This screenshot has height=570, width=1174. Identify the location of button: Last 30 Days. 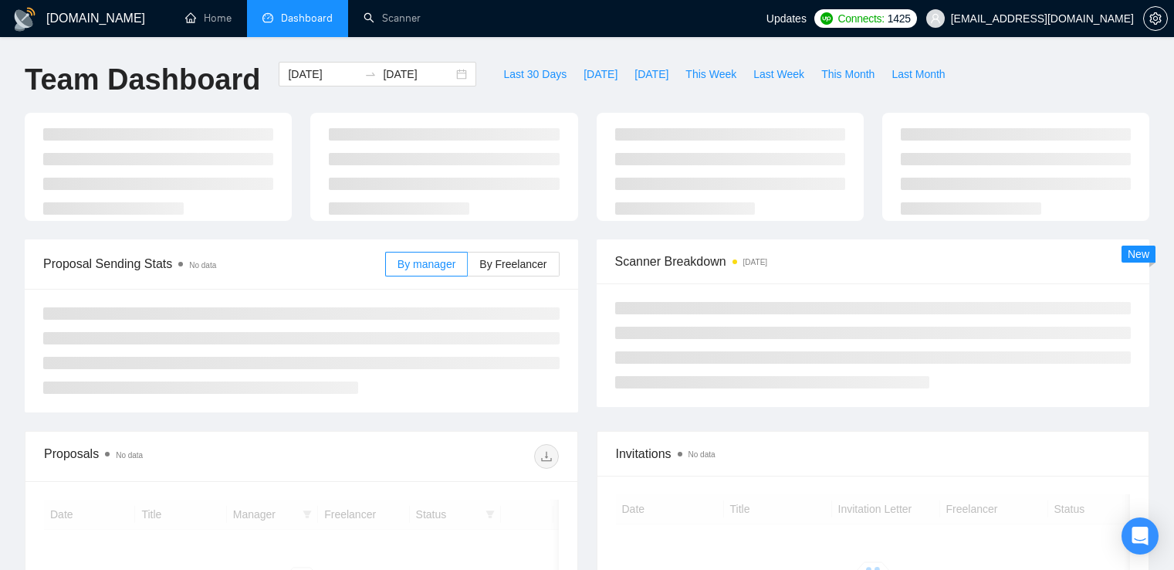
(535, 74).